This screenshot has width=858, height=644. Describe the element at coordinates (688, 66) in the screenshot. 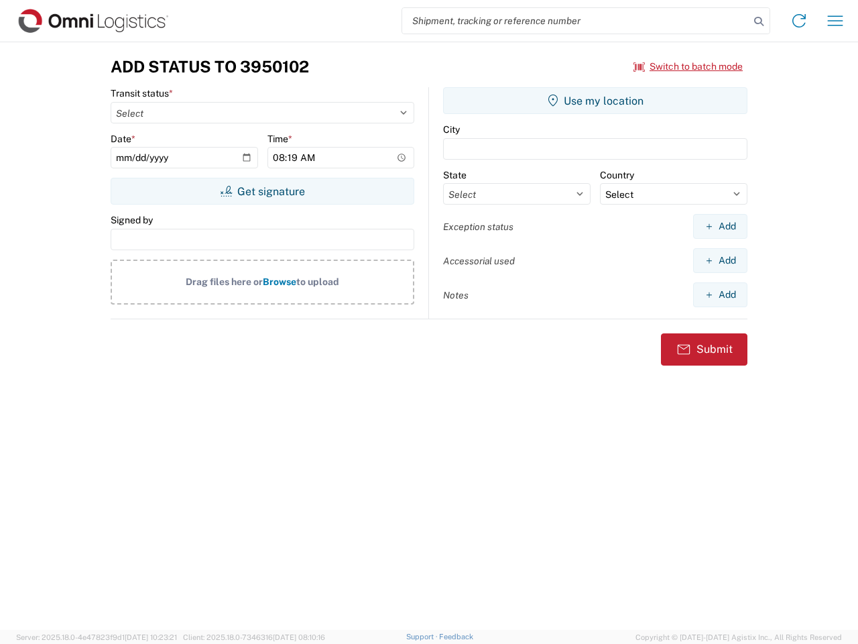

I see `button: Switch to batch mode` at that location.